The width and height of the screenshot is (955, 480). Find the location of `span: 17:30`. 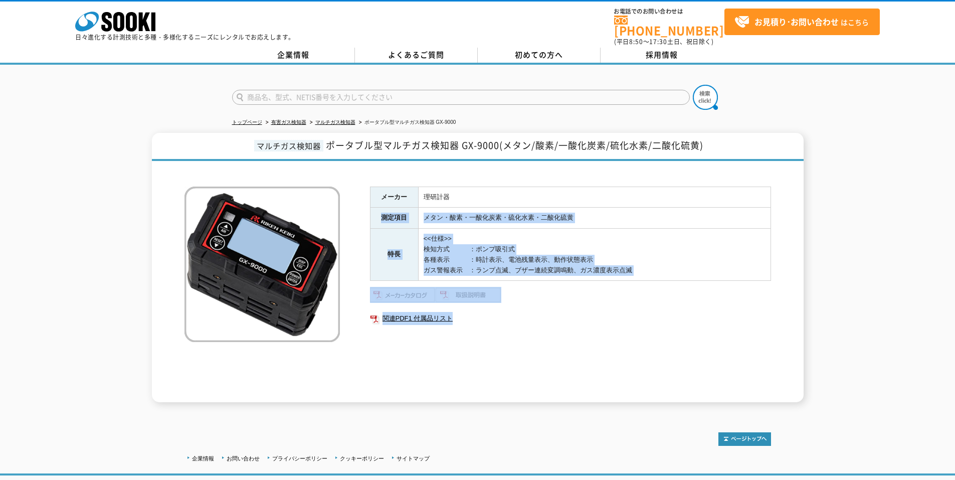

span: 17:30 is located at coordinates (658, 42).